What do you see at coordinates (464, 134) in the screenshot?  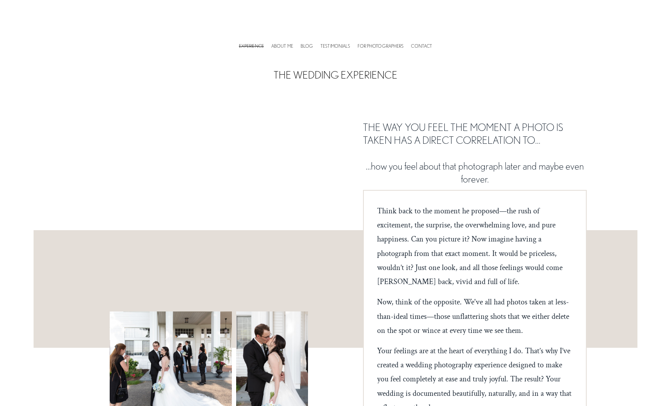 I see `span: THE WAY YOU FEEL THE MOMENT A PHOTO IS TAKEN HAS A DIRECT CORRELATION TO…` at bounding box center [464, 134].